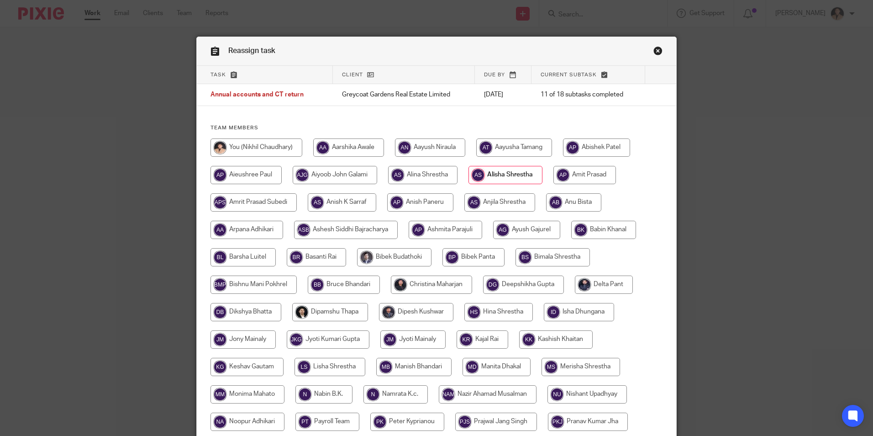 The width and height of the screenshot is (873, 436). Describe the element at coordinates (437, 128) in the screenshot. I see `h4: Team members` at that location.